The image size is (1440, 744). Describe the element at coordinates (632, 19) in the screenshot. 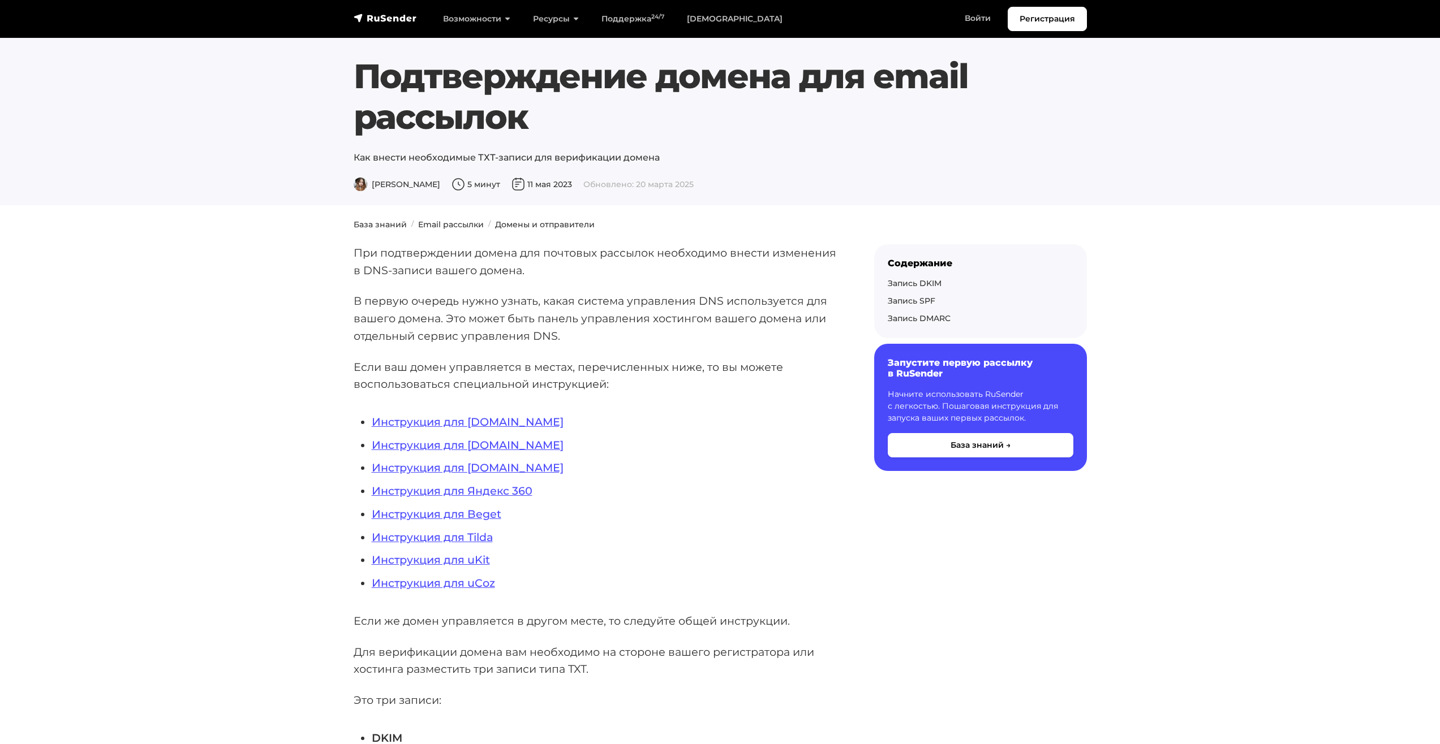

I see `a: Поддержка24/7` at that location.